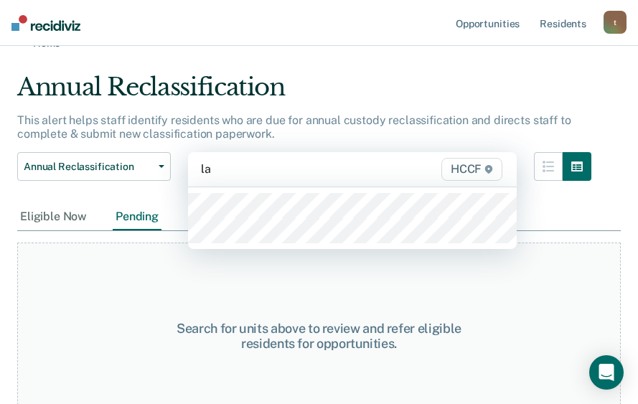 This screenshot has height=404, width=638. I want to click on img: Recidiviz, so click(46, 23).